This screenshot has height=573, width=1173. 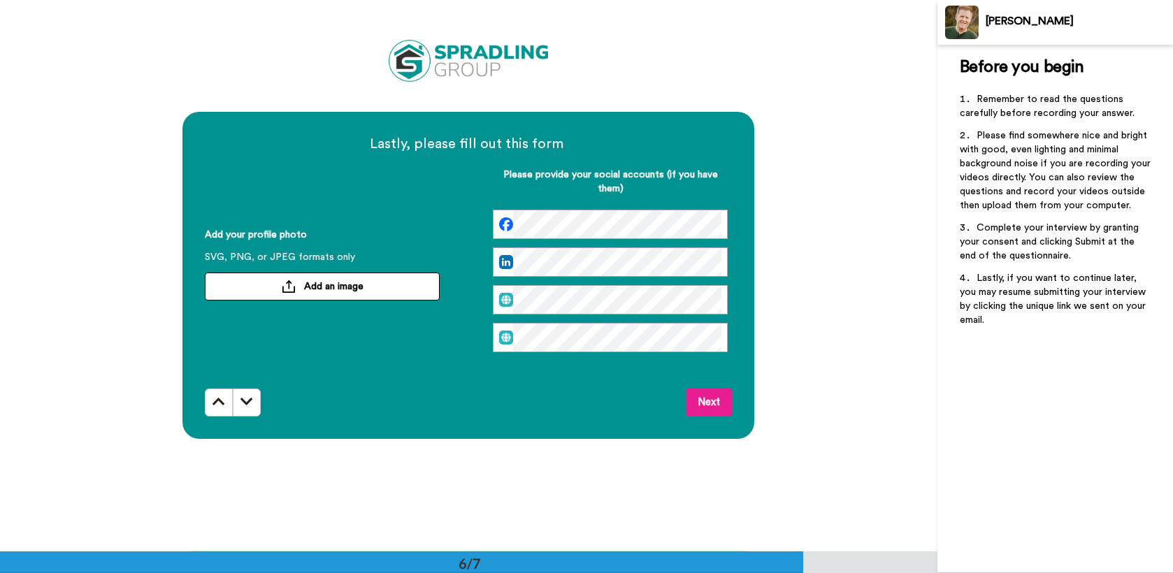 I want to click on span: Complete your interview by granting your consent and clicking Submit at the end of the questionna..., so click(x=1051, y=242).